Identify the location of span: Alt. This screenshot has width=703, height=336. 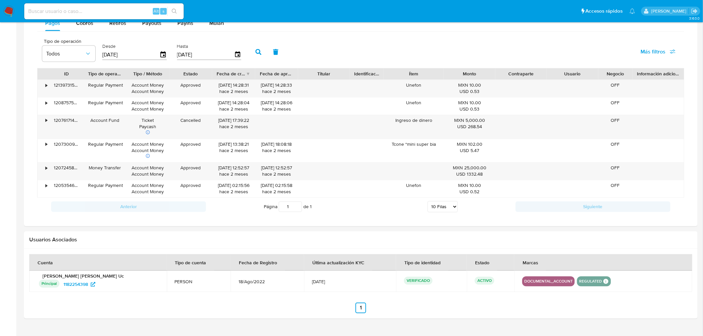
(156, 11).